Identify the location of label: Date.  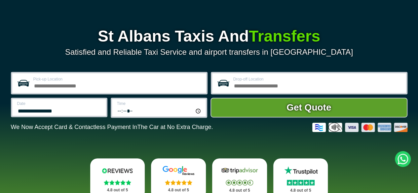
(59, 104).